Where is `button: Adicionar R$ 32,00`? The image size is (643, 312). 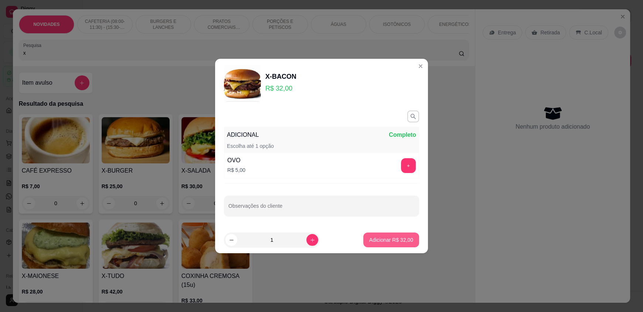
button: Adicionar R$ 32,00 is located at coordinates (391, 240).